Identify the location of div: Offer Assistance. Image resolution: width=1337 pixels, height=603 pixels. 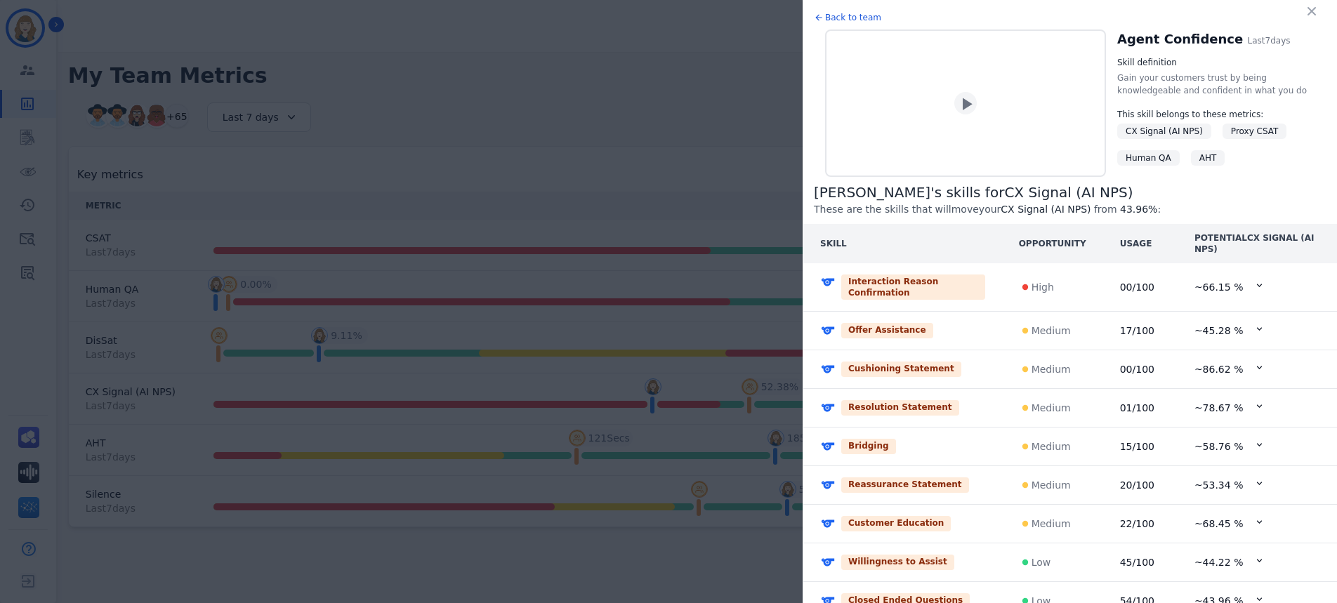
(887, 331).